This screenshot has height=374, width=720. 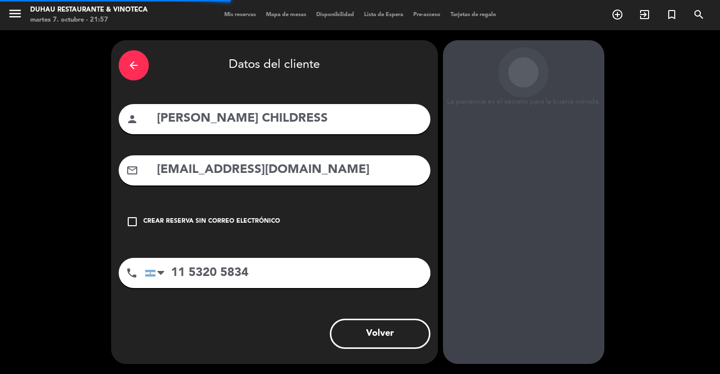 I want to click on div: Argentina: +54, so click(x=157, y=273).